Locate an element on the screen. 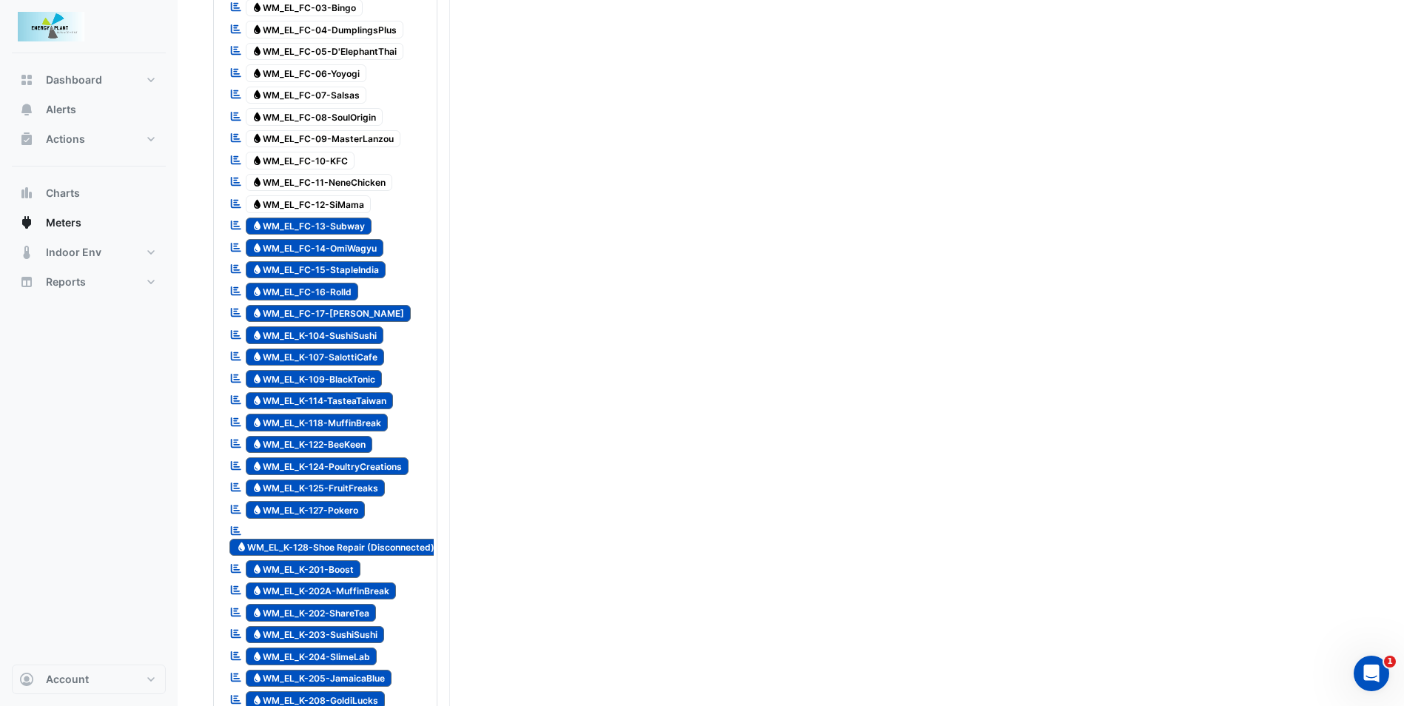 The image size is (1404, 706). button: Meters is located at coordinates (89, 223).